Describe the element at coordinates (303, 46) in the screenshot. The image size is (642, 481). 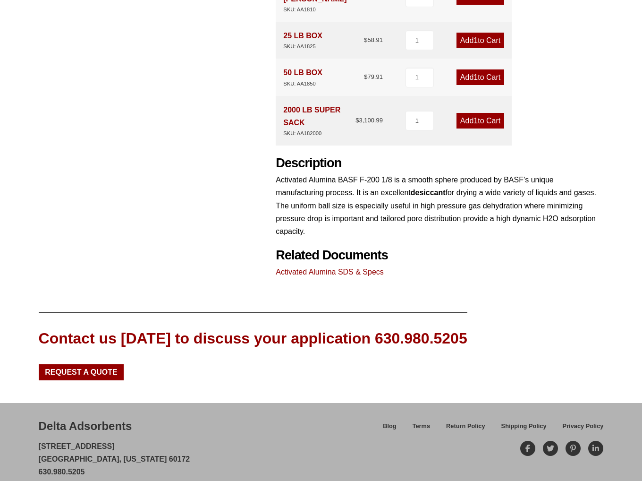
I see `div: SKU: AA1825` at that location.